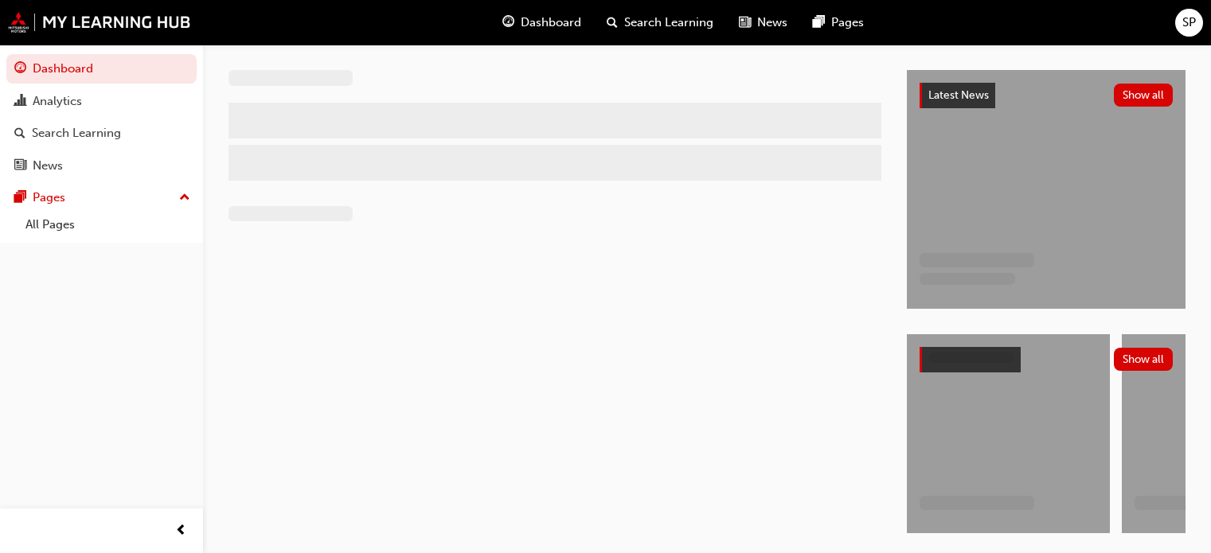 The width and height of the screenshot is (1211, 553). Describe the element at coordinates (669, 22) in the screenshot. I see `span: Search Learning` at that location.